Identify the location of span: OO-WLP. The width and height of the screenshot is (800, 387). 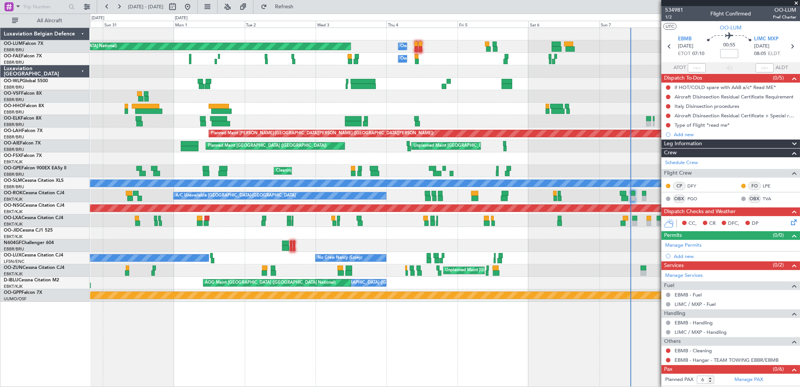
(13, 81).